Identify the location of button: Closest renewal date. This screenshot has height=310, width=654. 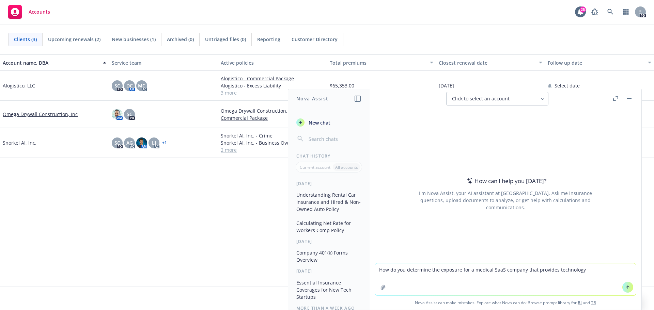
(490, 63).